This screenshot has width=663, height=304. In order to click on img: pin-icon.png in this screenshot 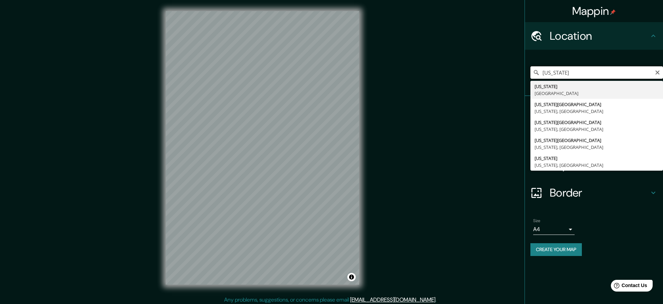, I will do `click(613, 12)`.